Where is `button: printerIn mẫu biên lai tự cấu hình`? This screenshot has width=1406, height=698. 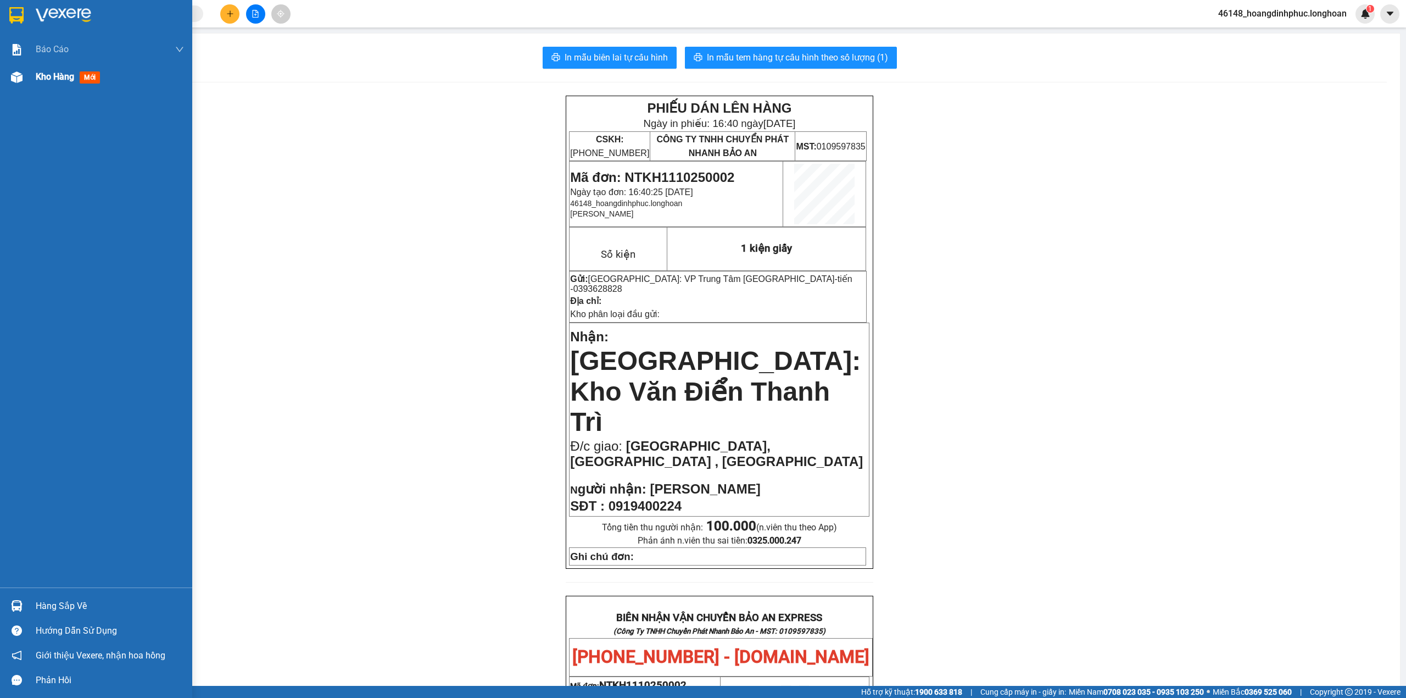
button: printerIn mẫu biên lai tự cấu hình is located at coordinates (610, 58).